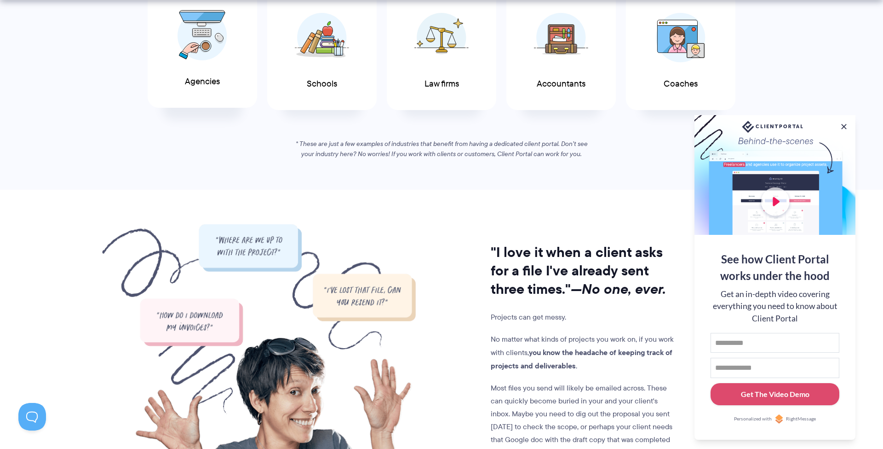  Describe the element at coordinates (202, 81) in the screenshot. I see `span: Agencies` at that location.